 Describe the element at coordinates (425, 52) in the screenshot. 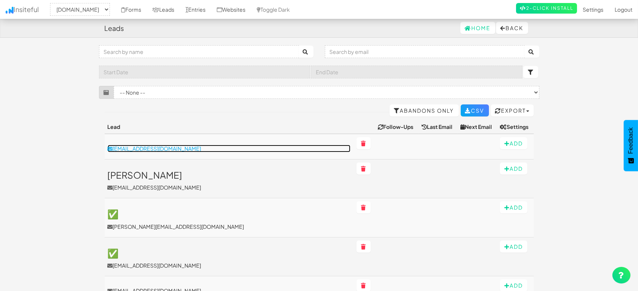

I see `input: Search by email` at that location.